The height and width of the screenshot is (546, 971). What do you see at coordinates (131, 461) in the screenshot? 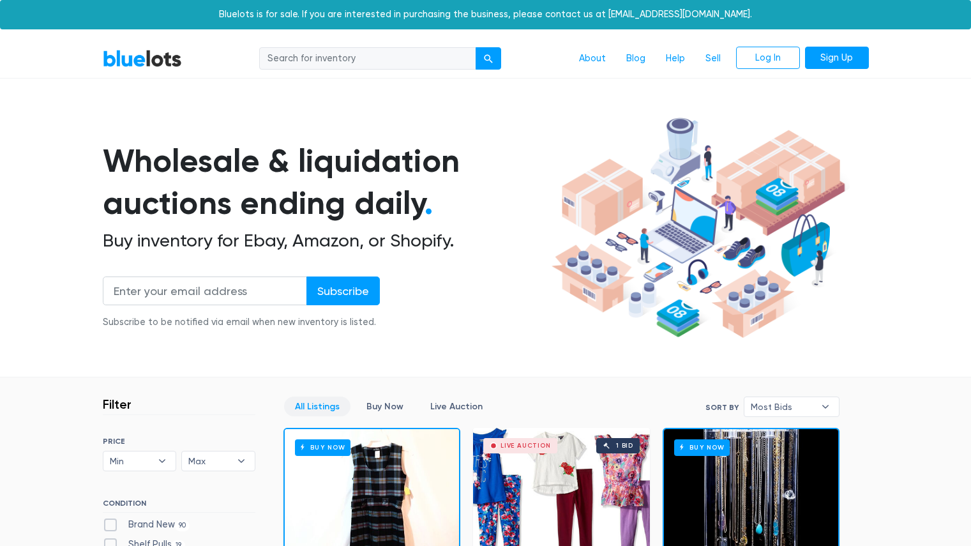
I see `span: Min` at bounding box center [131, 461].